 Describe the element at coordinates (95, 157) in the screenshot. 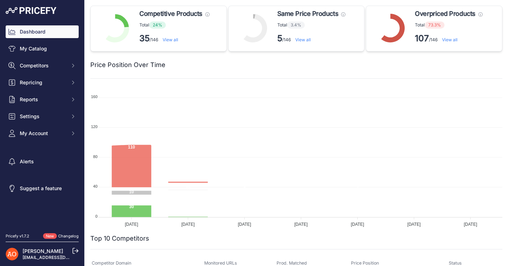

I see `tspan: 80` at that location.